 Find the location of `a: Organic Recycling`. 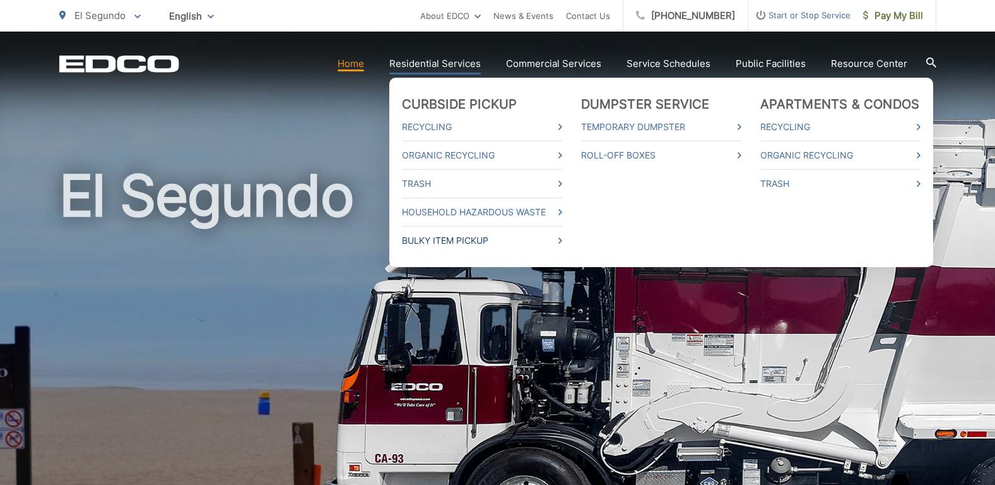

a: Organic Recycling is located at coordinates (482, 155).